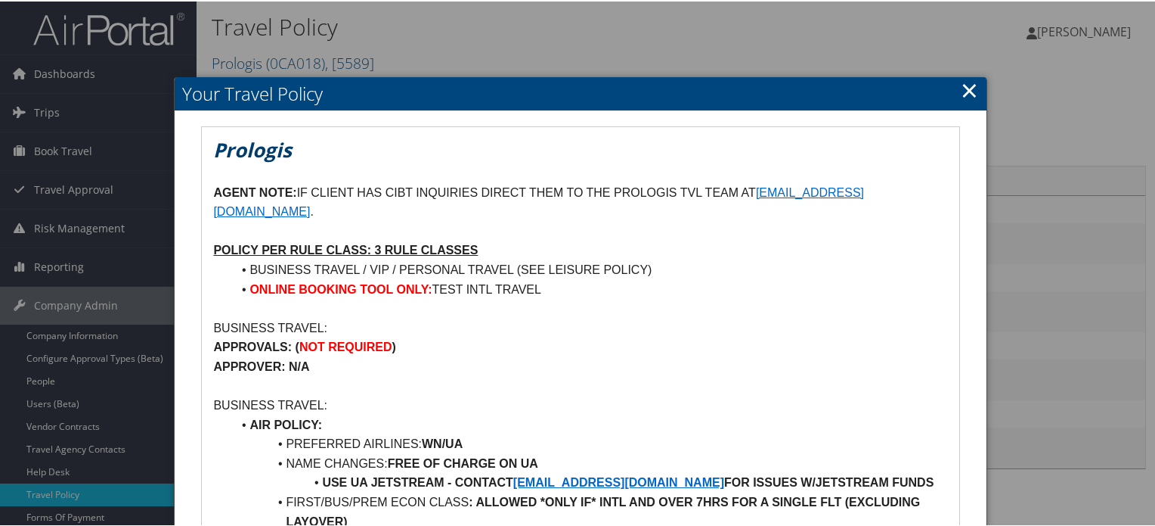  Describe the element at coordinates (829, 480) in the screenshot. I see `strong: FOR ISSUES W/JETSTREAM FUNDS` at that location.